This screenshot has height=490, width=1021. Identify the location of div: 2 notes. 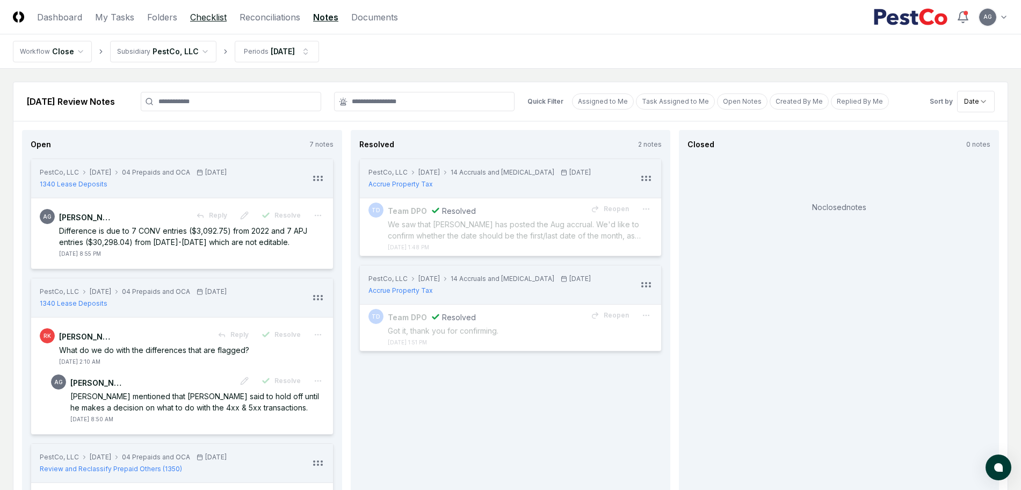
(650, 144).